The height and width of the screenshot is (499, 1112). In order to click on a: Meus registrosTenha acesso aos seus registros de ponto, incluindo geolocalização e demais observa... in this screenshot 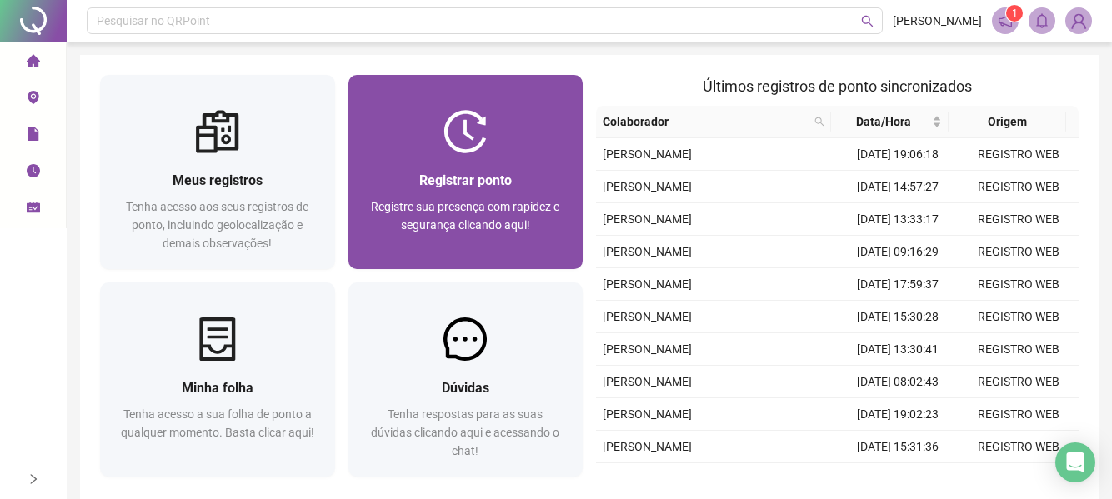, I will do `click(218, 172)`.